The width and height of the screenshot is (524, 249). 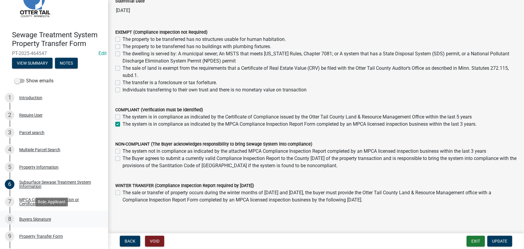 What do you see at coordinates (500, 241) in the screenshot?
I see `span: Update` at bounding box center [500, 241].